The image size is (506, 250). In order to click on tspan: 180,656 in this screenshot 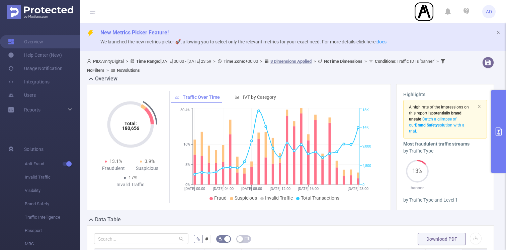, I will do `click(130, 128)`.